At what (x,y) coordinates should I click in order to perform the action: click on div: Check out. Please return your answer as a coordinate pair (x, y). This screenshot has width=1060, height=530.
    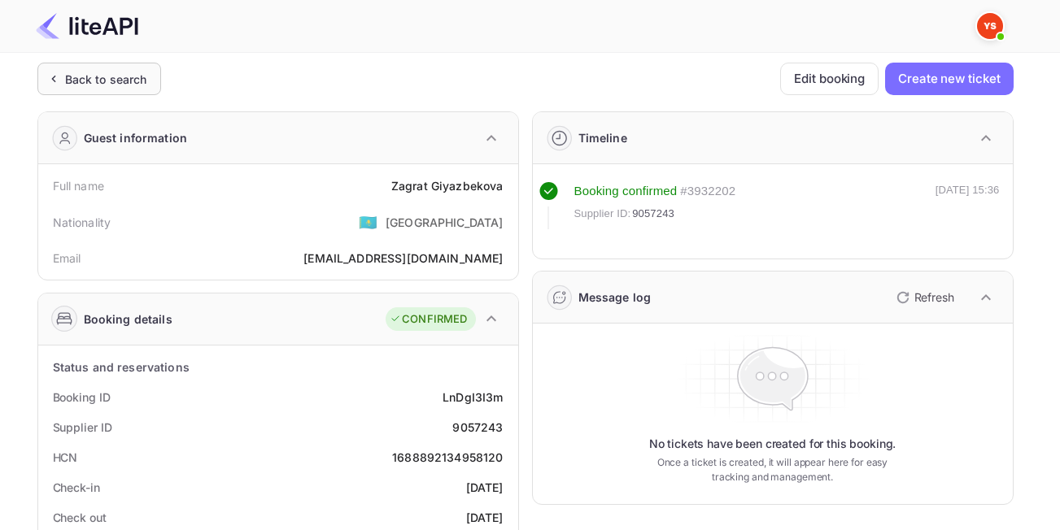
    Looking at the image, I should click on (80, 517).